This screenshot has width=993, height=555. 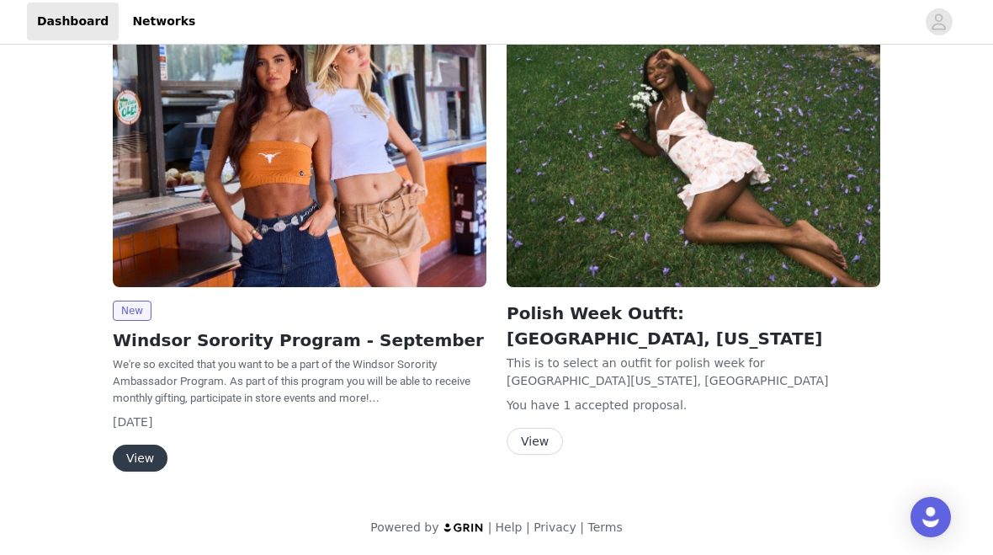 What do you see at coordinates (464, 528) in the screenshot?
I see `img: logo` at bounding box center [464, 528].